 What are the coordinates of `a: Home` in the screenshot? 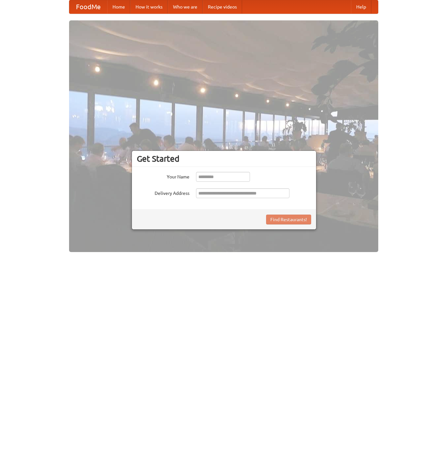 It's located at (119, 7).